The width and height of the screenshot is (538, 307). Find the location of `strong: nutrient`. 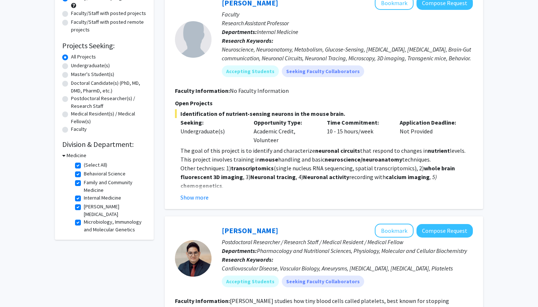

strong: nutrient is located at coordinates (439, 151).